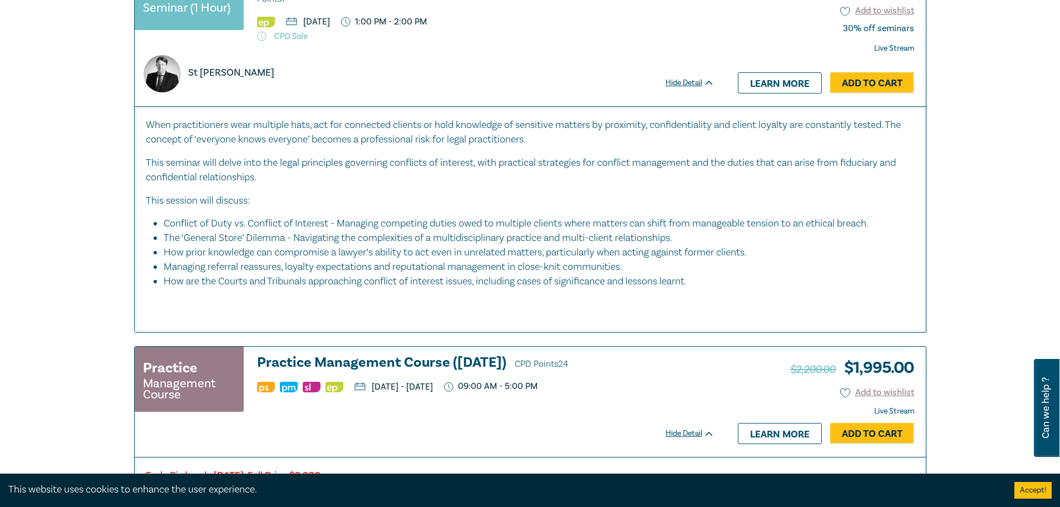 The width and height of the screenshot is (1060, 507). I want to click on img: Practice Management & Business Skills, so click(289, 387).